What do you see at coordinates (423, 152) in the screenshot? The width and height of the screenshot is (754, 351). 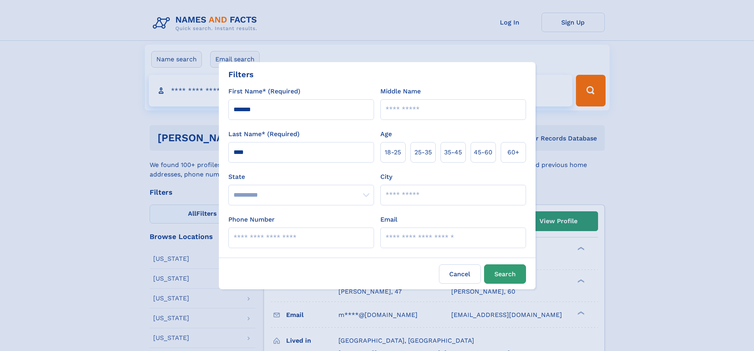 I see `span: 25‑35` at bounding box center [423, 152].